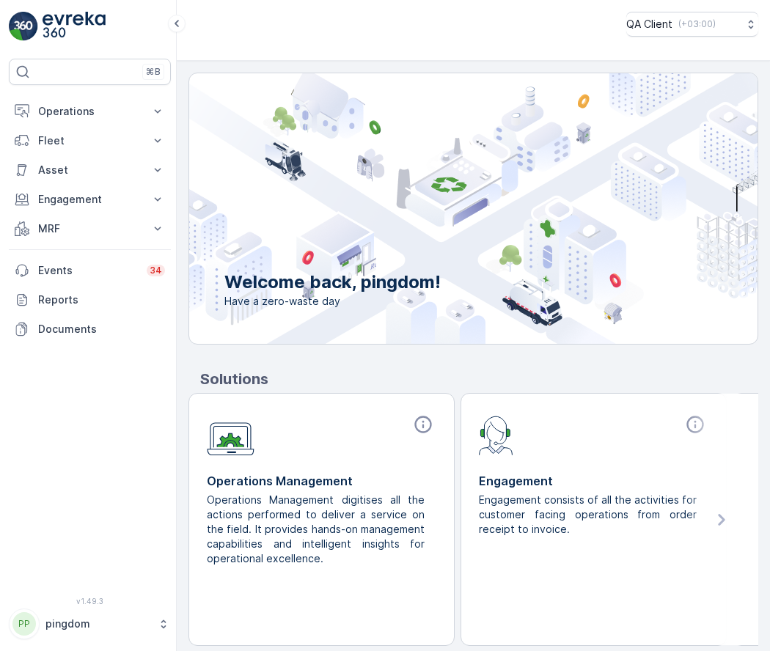  Describe the element at coordinates (88, 271) in the screenshot. I see `p: Events` at that location.